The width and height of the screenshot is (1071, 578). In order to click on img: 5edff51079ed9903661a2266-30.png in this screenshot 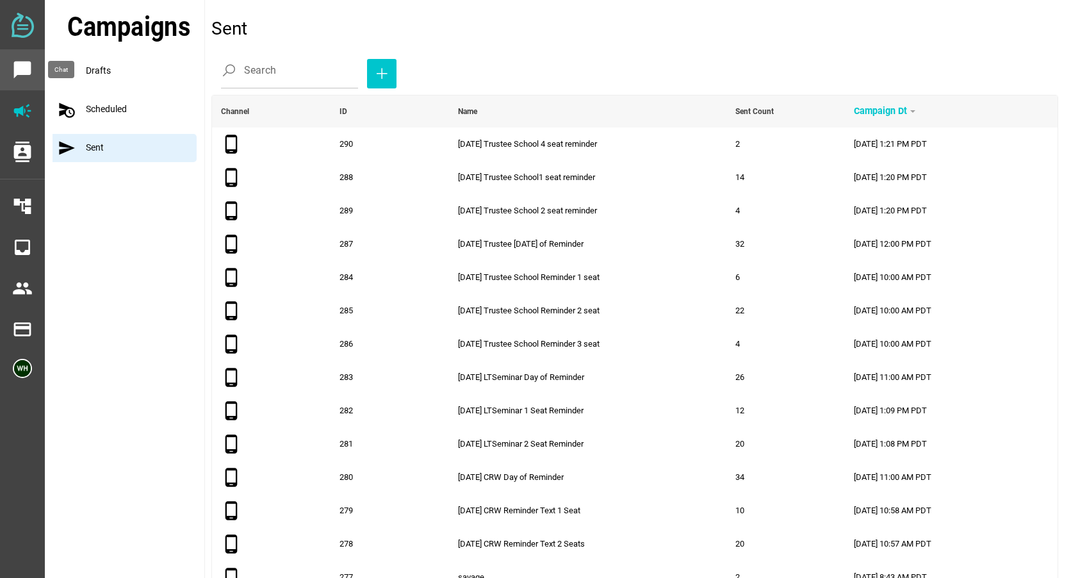, I will do `click(22, 368)`.